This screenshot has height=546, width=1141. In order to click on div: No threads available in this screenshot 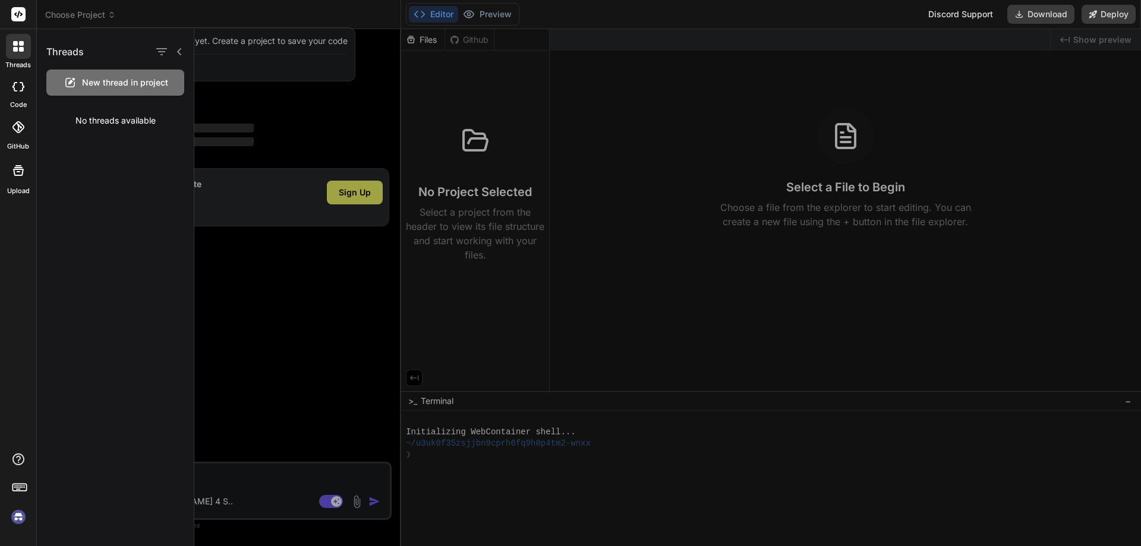, I will do `click(115, 121)`.